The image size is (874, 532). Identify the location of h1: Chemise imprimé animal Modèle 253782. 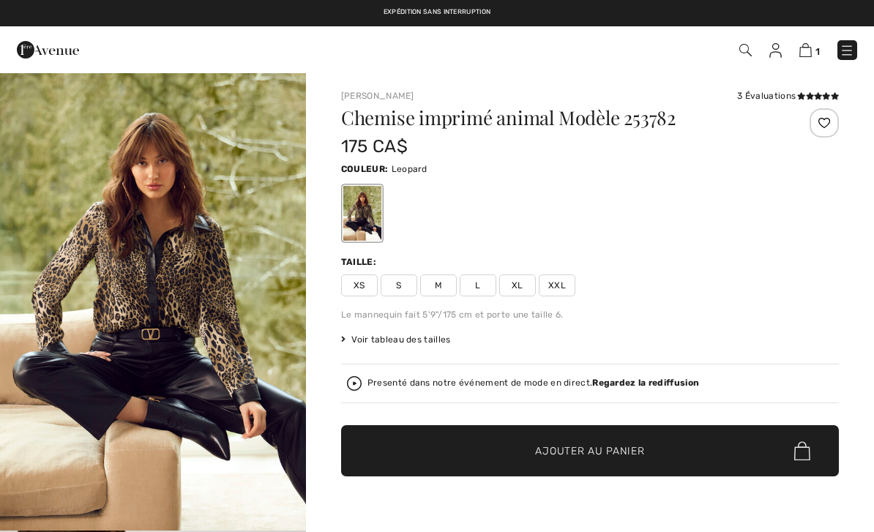
(548, 118).